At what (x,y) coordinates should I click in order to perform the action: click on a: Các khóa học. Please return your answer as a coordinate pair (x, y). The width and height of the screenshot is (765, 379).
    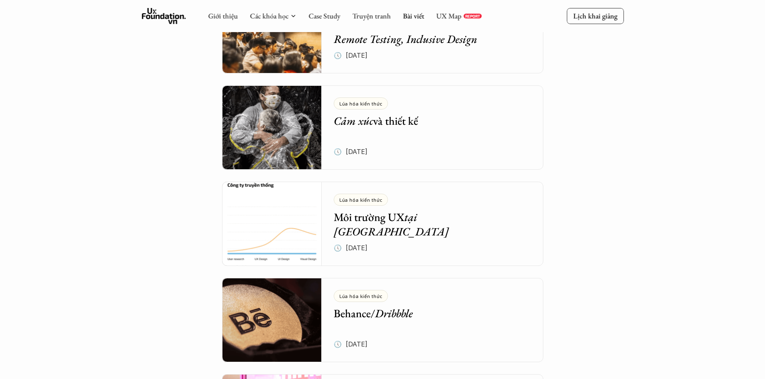
    Looking at the image, I should click on (269, 16).